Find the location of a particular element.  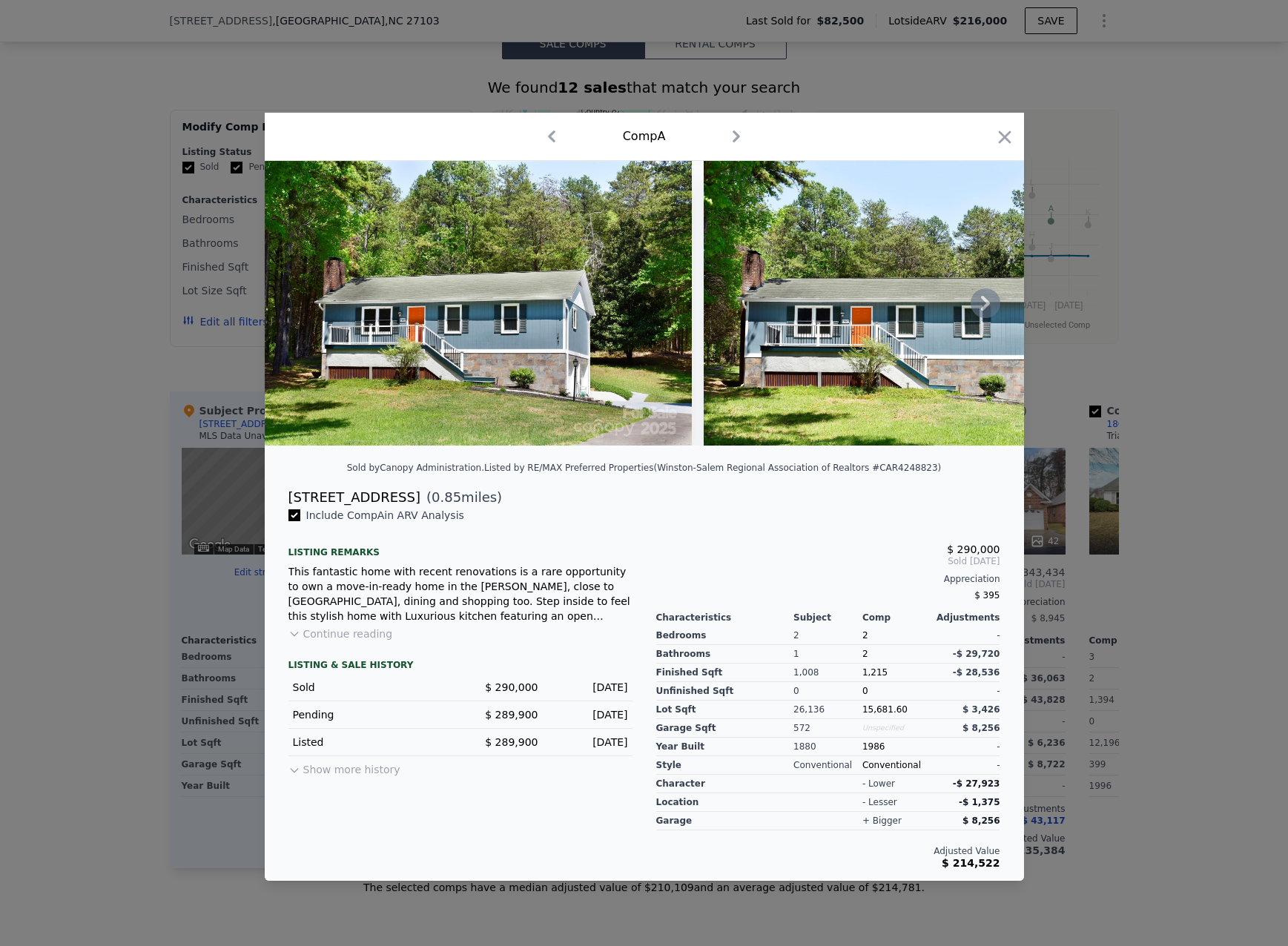

span: -$ 29,720 is located at coordinates (977, 653).